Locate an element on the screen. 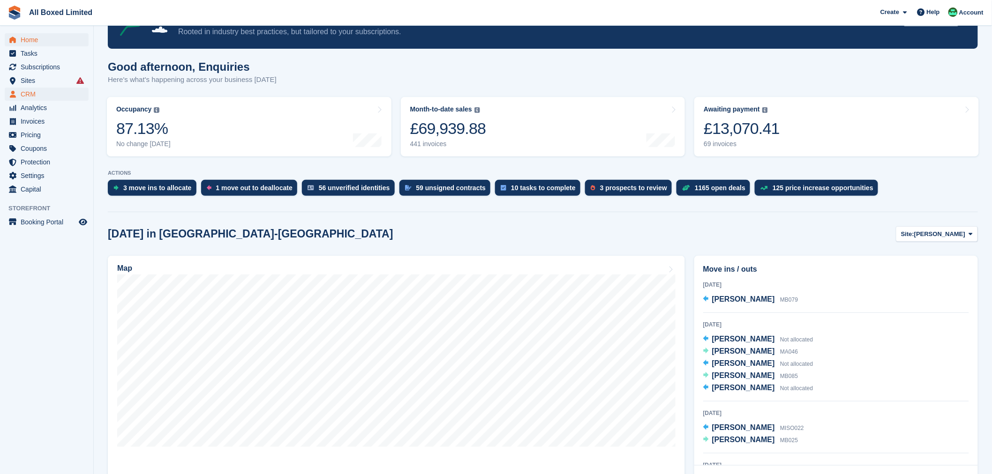 The height and width of the screenshot is (474, 992). span: MB085 is located at coordinates (789, 376).